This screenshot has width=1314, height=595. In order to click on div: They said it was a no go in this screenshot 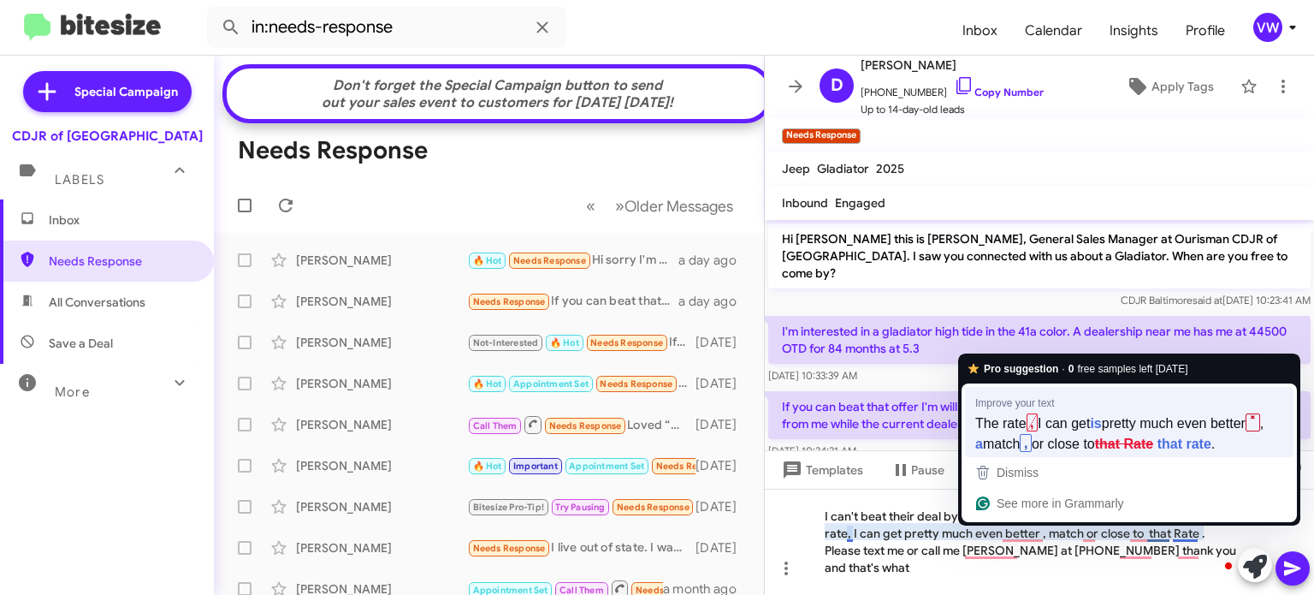, I will do `click(581, 383)`.